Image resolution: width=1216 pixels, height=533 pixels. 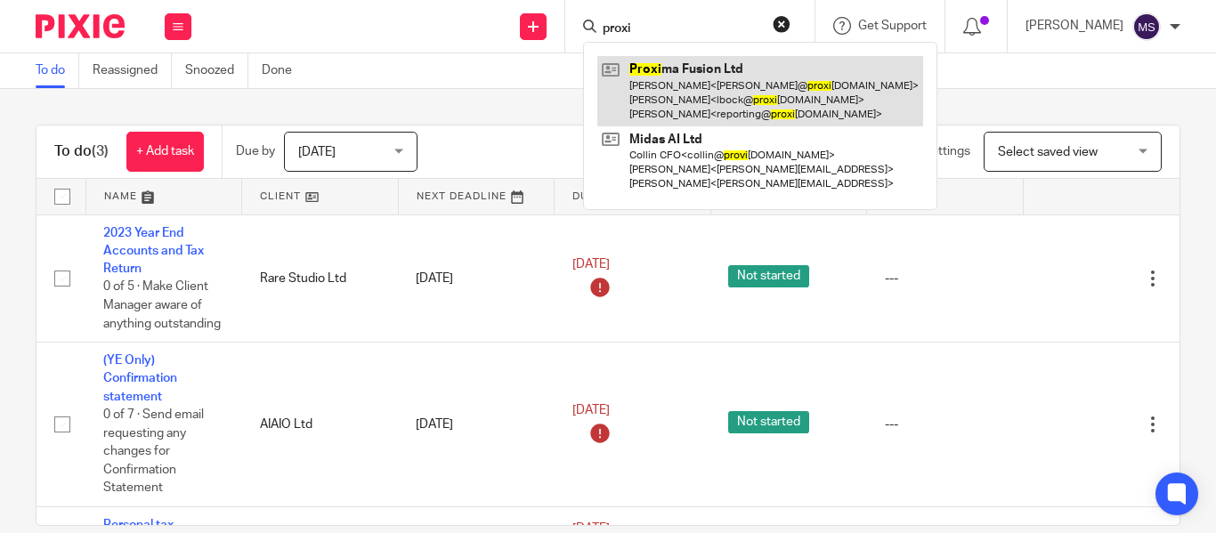 What do you see at coordinates (140, 378) in the screenshot?
I see `a: (YE Only) Confirmation statement` at bounding box center [140, 378].